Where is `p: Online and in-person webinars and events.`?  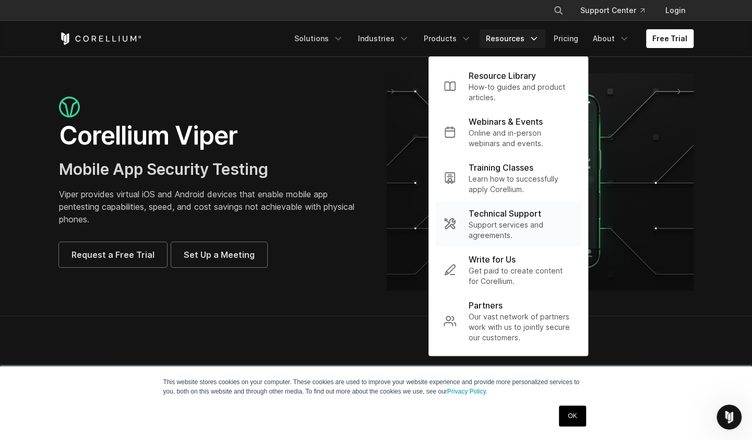
p: Online and in-person webinars and events. is located at coordinates (521, 138).